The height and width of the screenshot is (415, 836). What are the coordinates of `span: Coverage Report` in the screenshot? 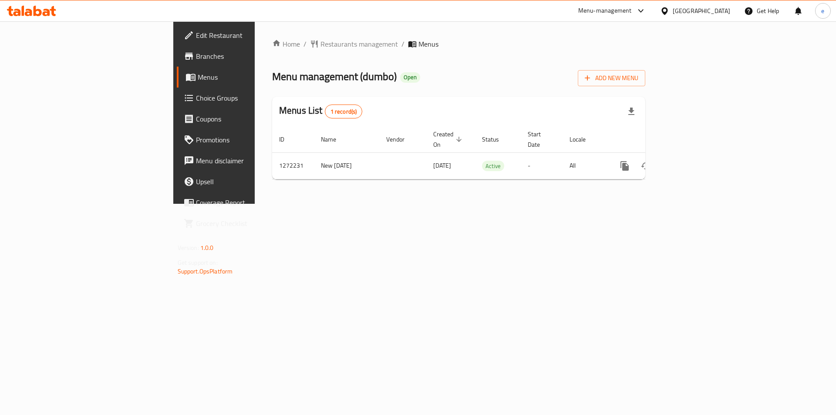 It's located at (251, 202).